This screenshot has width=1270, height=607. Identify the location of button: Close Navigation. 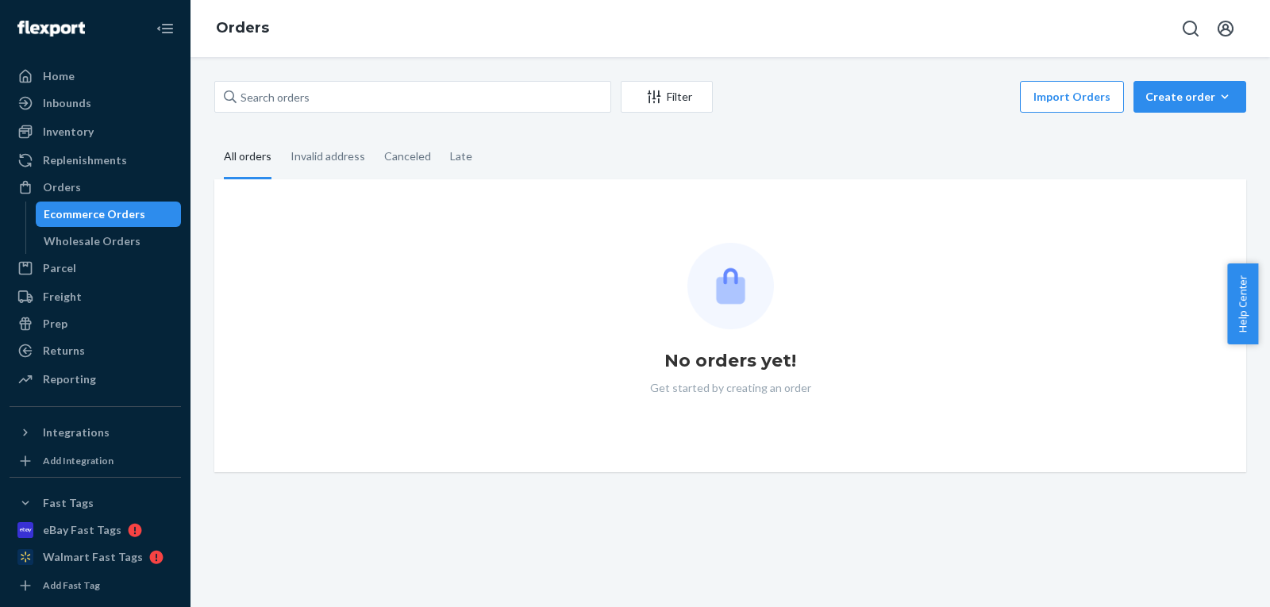
(165, 29).